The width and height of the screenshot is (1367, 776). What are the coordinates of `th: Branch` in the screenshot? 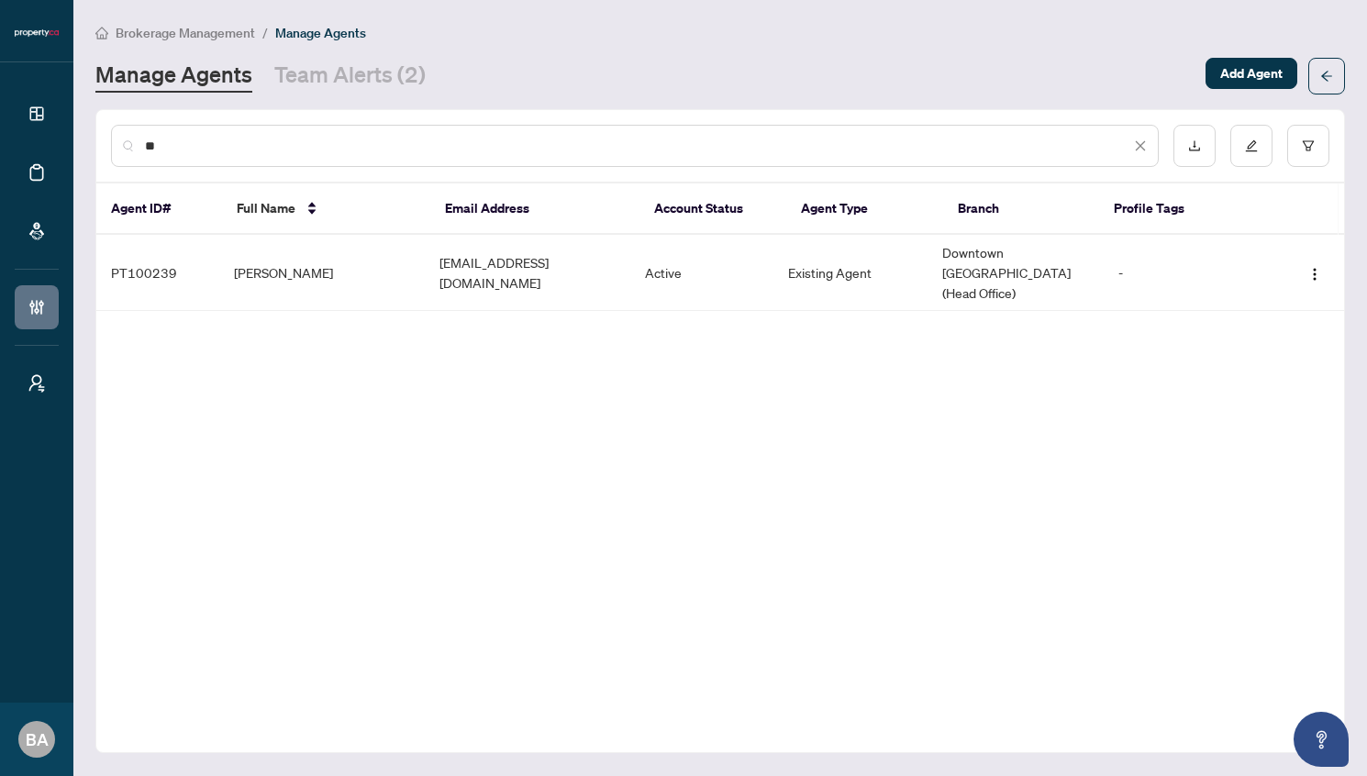 It's located at (1021, 209).